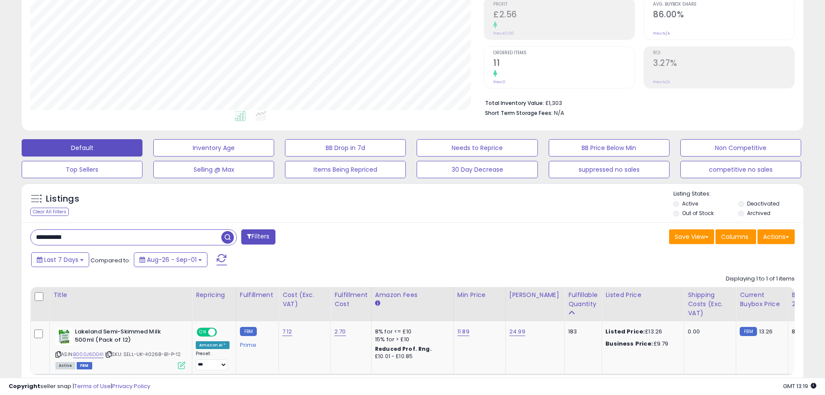 This screenshot has height=395, width=825. I want to click on button: Default, so click(82, 148).